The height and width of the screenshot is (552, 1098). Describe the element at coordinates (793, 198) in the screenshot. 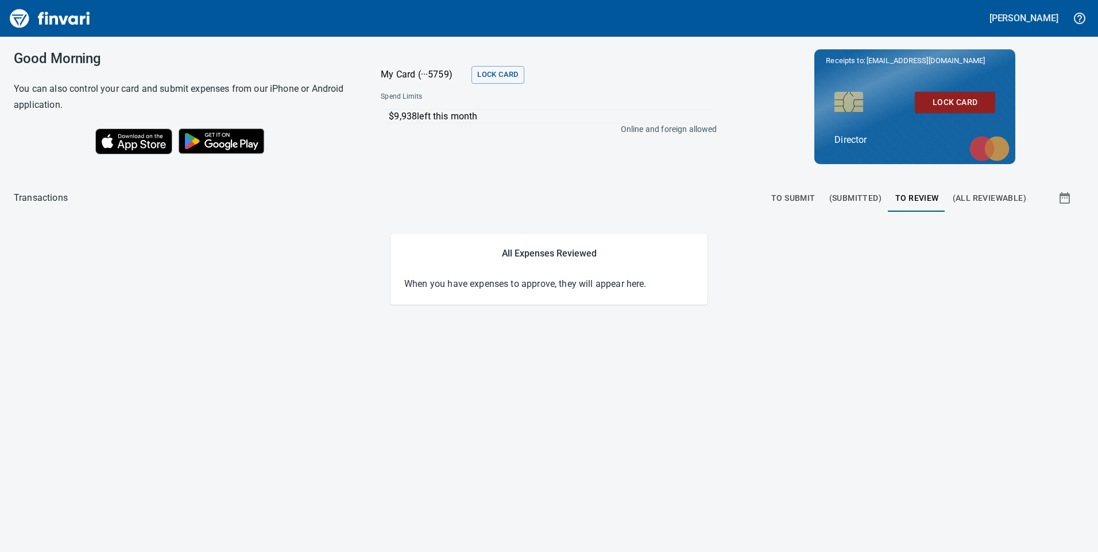

I see `span: To Submit` at that location.